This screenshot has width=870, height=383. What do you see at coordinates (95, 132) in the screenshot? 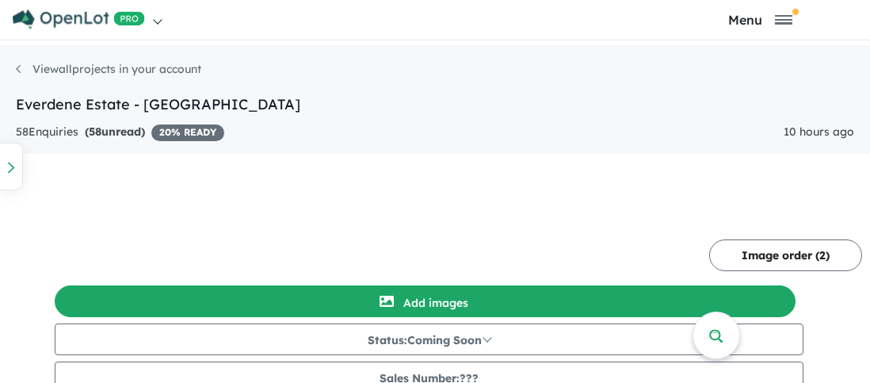
I see `span: 58` at bounding box center [95, 132].